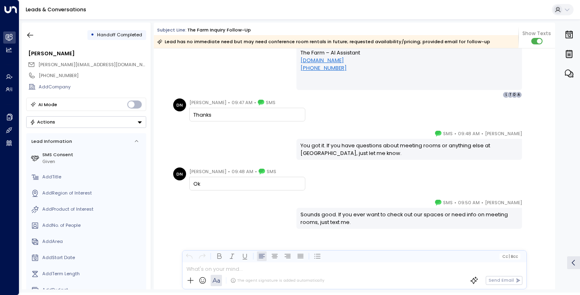 The image size is (580, 295). Describe the element at coordinates (93, 154) in the screenshot. I see `label: SMS Consent` at that location.